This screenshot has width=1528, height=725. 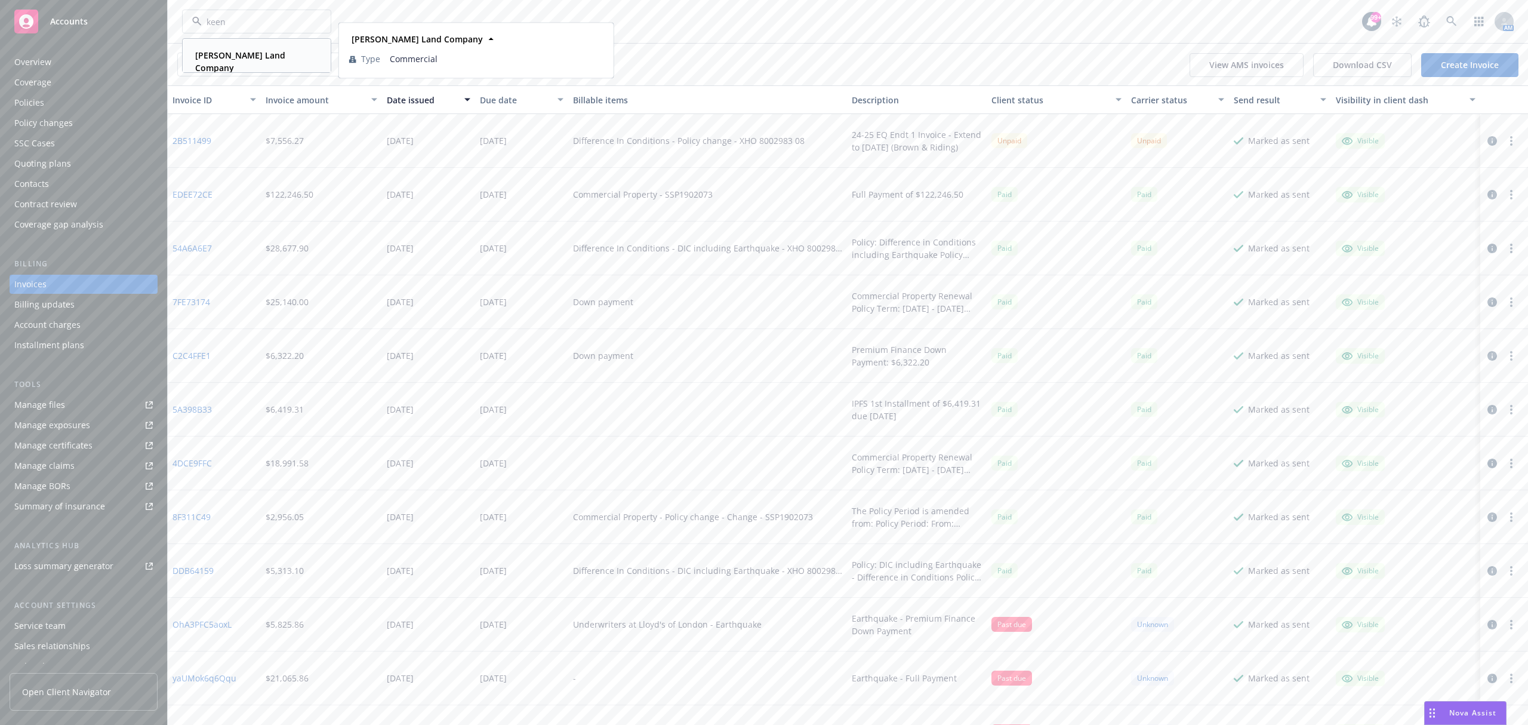 What do you see at coordinates (84, 143) in the screenshot?
I see `a: SSC Cases` at bounding box center [84, 143].